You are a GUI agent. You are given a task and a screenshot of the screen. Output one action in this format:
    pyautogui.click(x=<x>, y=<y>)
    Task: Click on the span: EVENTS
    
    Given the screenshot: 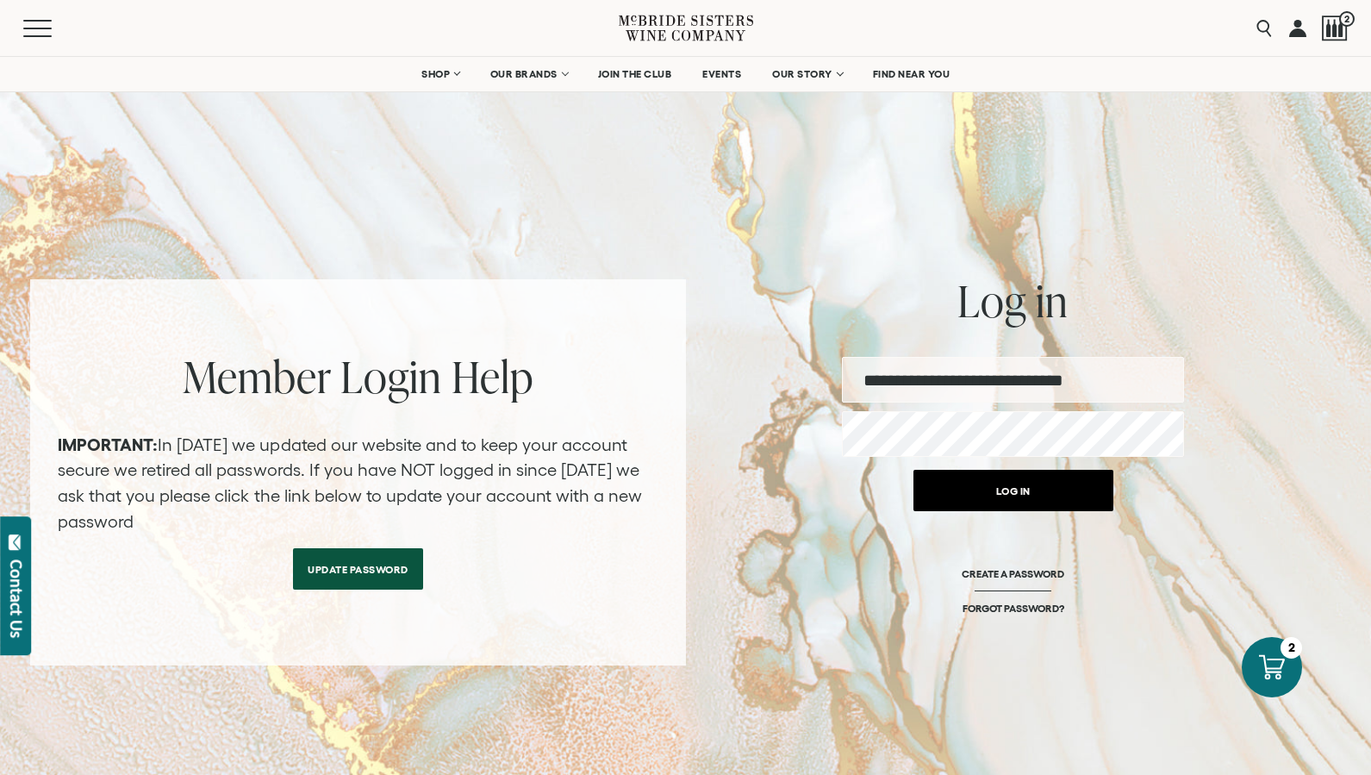 What is the action you would take?
    pyautogui.click(x=721, y=74)
    